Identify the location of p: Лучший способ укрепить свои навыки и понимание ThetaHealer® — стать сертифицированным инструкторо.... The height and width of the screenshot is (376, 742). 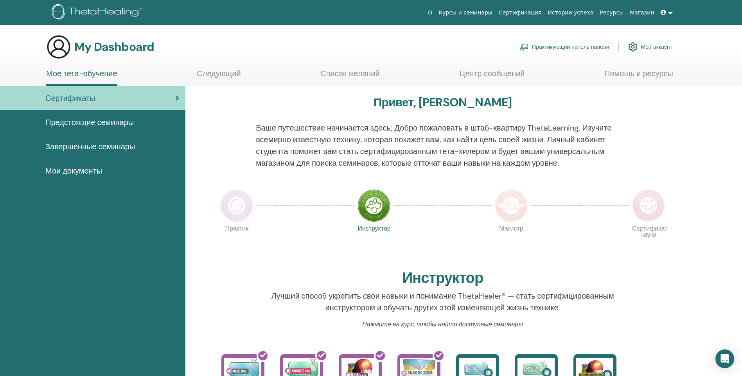
(442, 302).